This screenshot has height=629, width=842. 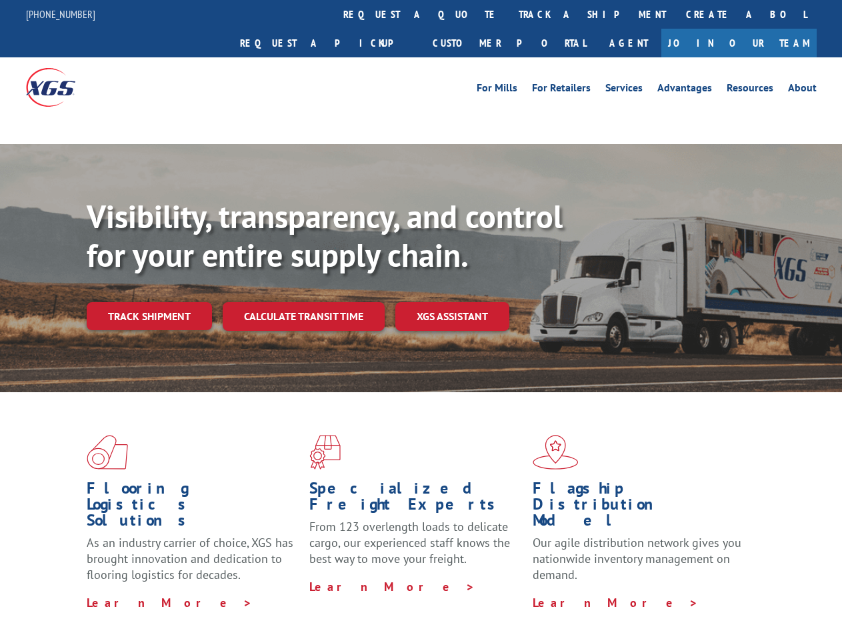 What do you see at coordinates (739, 43) in the screenshot?
I see `a: Join Our Team` at bounding box center [739, 43].